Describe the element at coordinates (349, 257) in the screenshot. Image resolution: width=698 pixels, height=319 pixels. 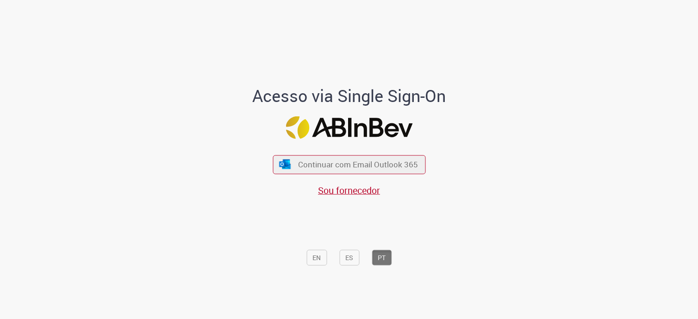
I see `button: ES` at that location.